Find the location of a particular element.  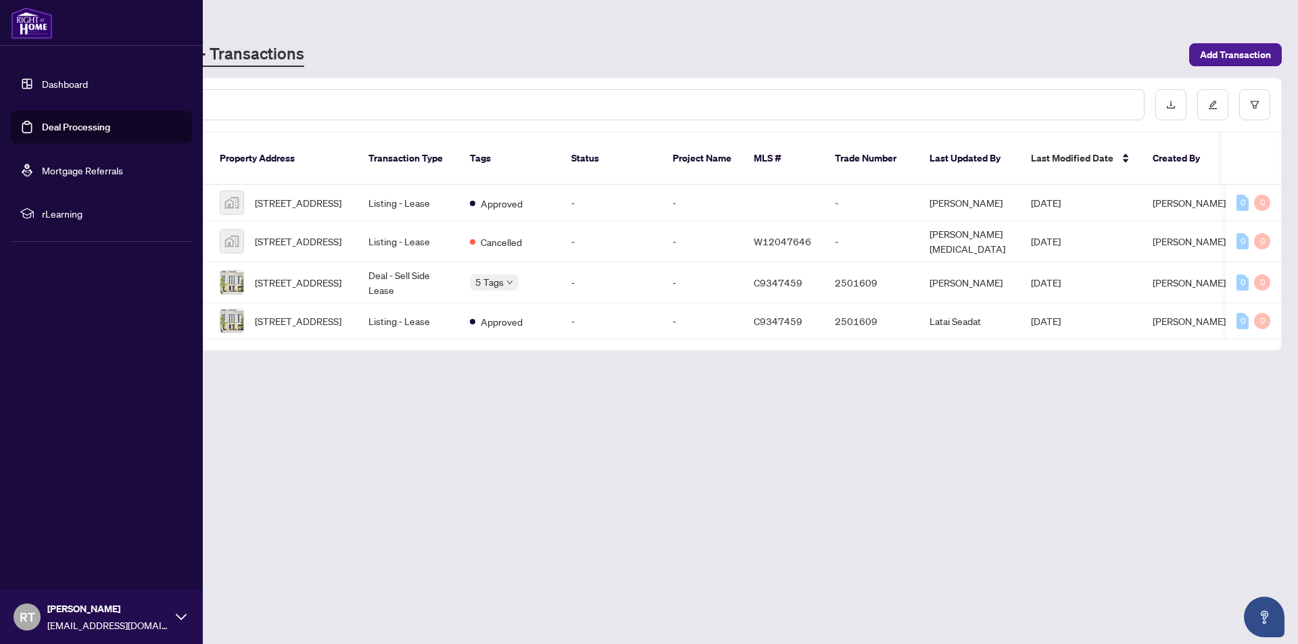

th: Created By is located at coordinates (1182, 159).